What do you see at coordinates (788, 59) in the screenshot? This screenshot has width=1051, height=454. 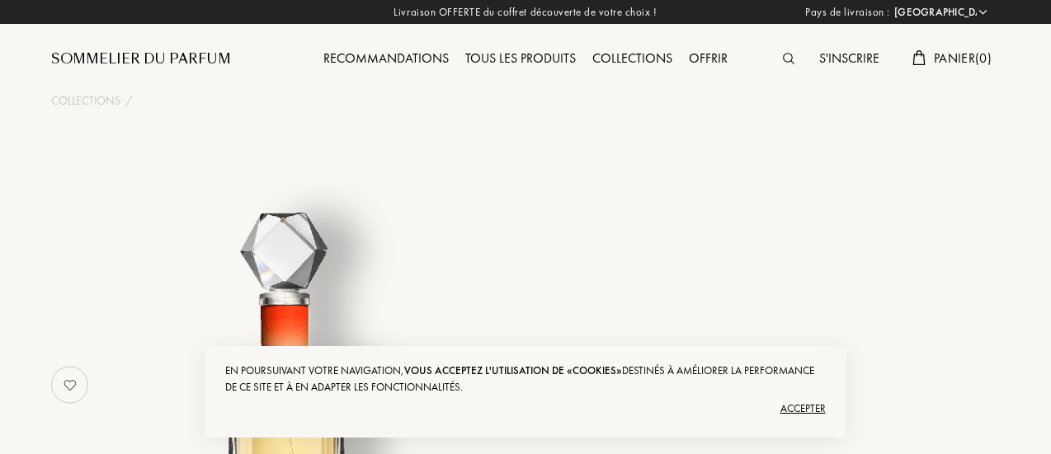 I see `img: search_icn.svg` at bounding box center [788, 59].